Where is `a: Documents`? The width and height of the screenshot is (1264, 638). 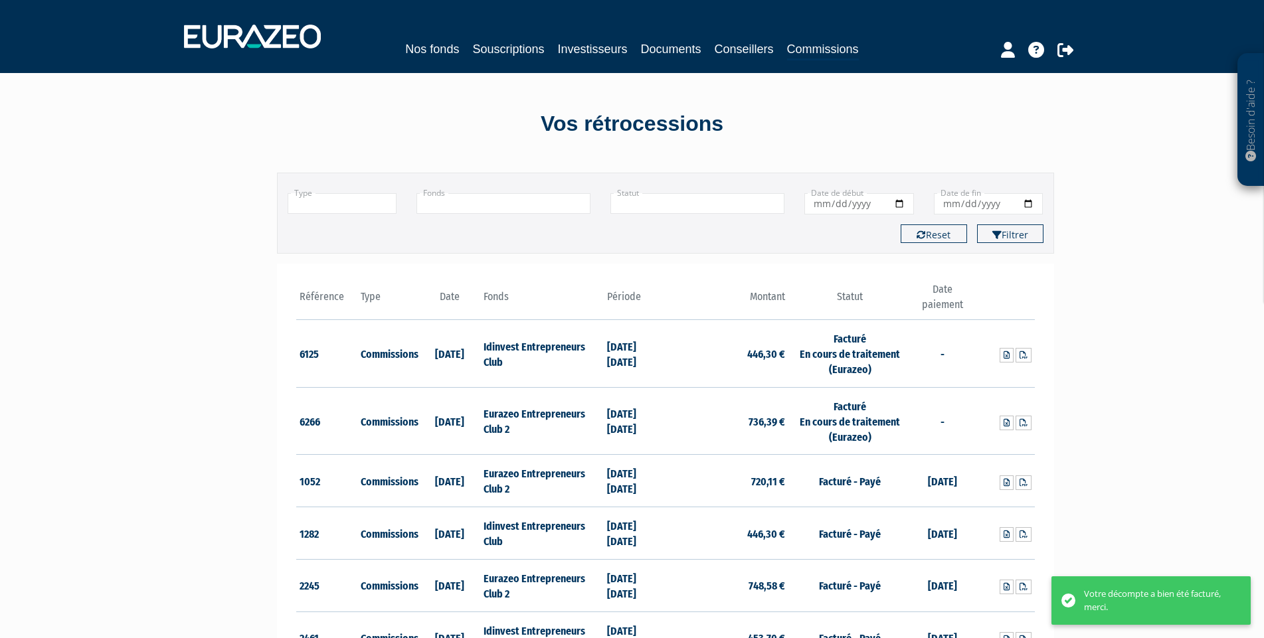 a: Documents is located at coordinates (671, 49).